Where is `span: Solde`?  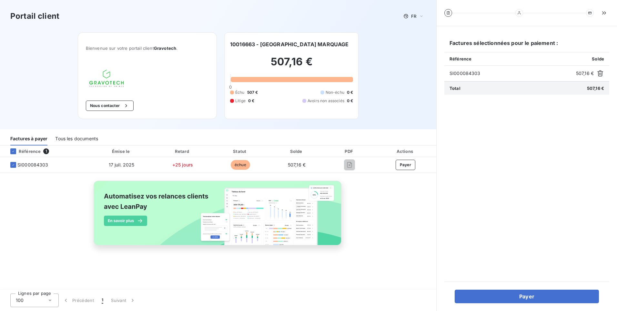
span: Solde is located at coordinates (598, 59).